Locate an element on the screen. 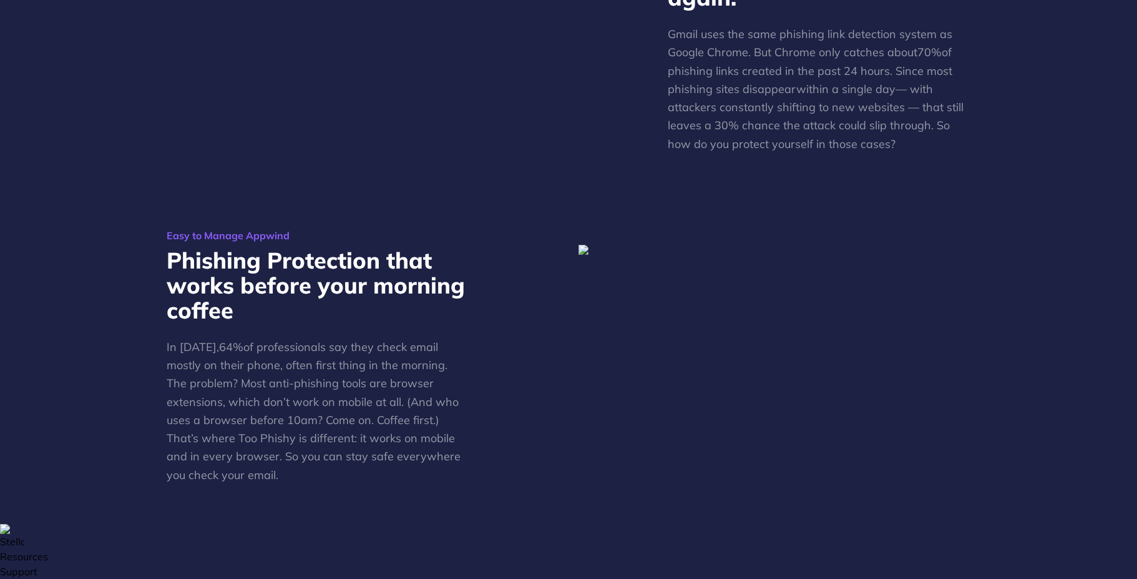 The width and height of the screenshot is (1137, 579). p: Gmail uses the same phishing link detection system as Google Chrome. But Chrome only catches abou... is located at coordinates (819, 89).